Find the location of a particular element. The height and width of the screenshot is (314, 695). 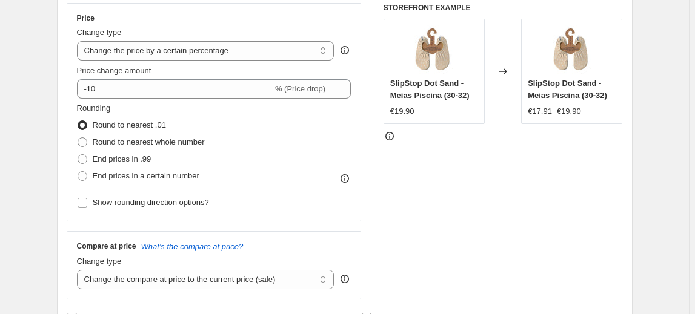

div: €17.91 is located at coordinates (540, 111).